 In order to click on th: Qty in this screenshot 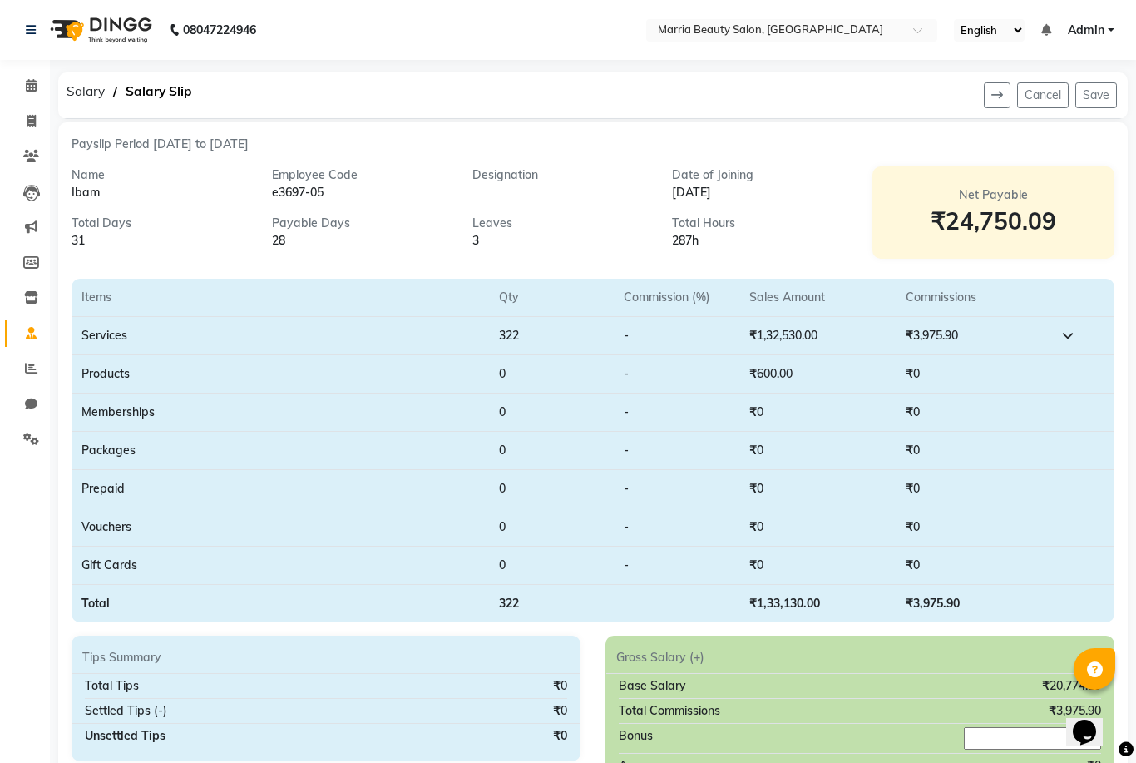, I will do `click(551, 298)`.